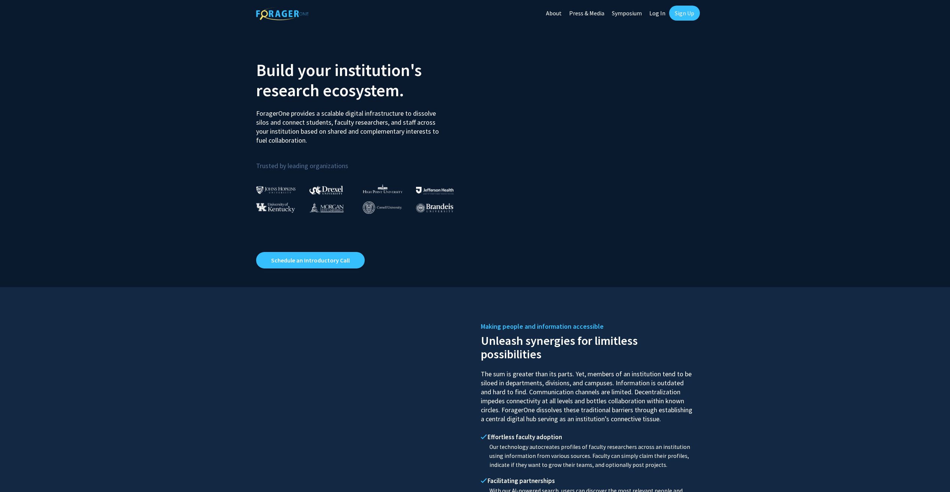 Image resolution: width=950 pixels, height=492 pixels. What do you see at coordinates (382, 207) in the screenshot?
I see `img: Cornell University` at bounding box center [382, 207].